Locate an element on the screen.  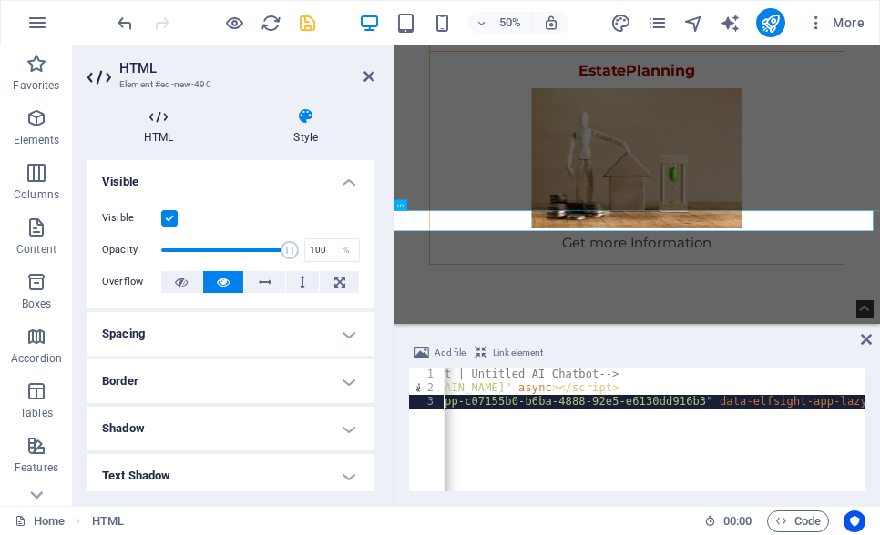
div: 2 is located at coordinates (427, 388).